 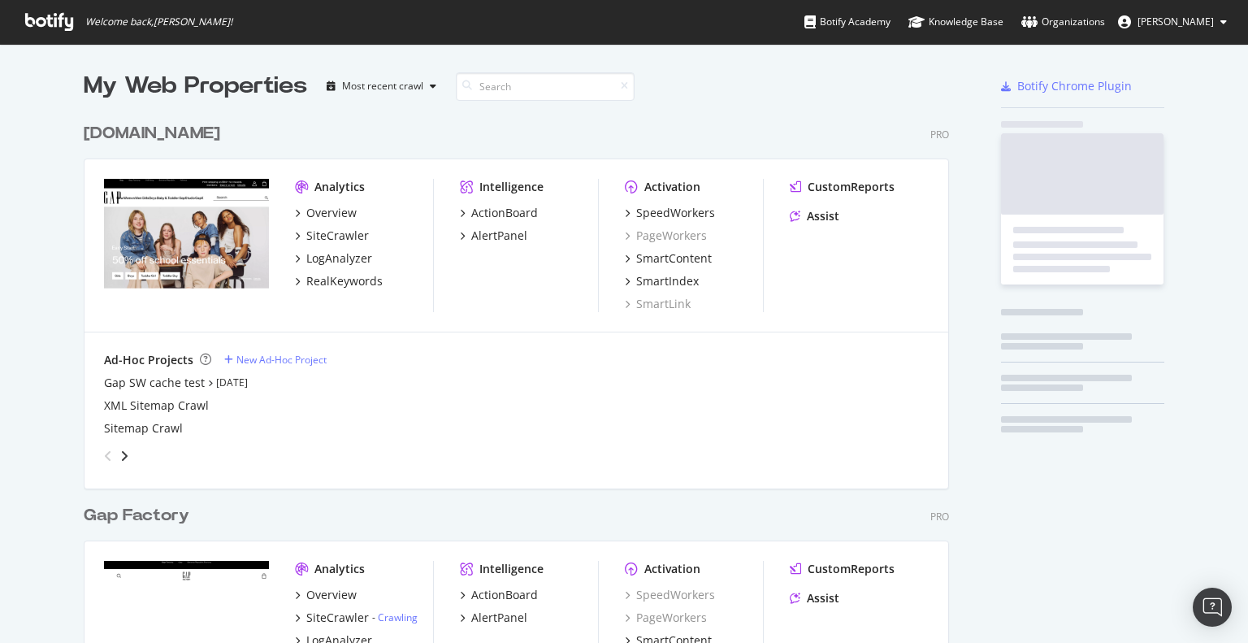 What do you see at coordinates (956, 22) in the screenshot?
I see `div: Knowledge Base` at bounding box center [956, 22].